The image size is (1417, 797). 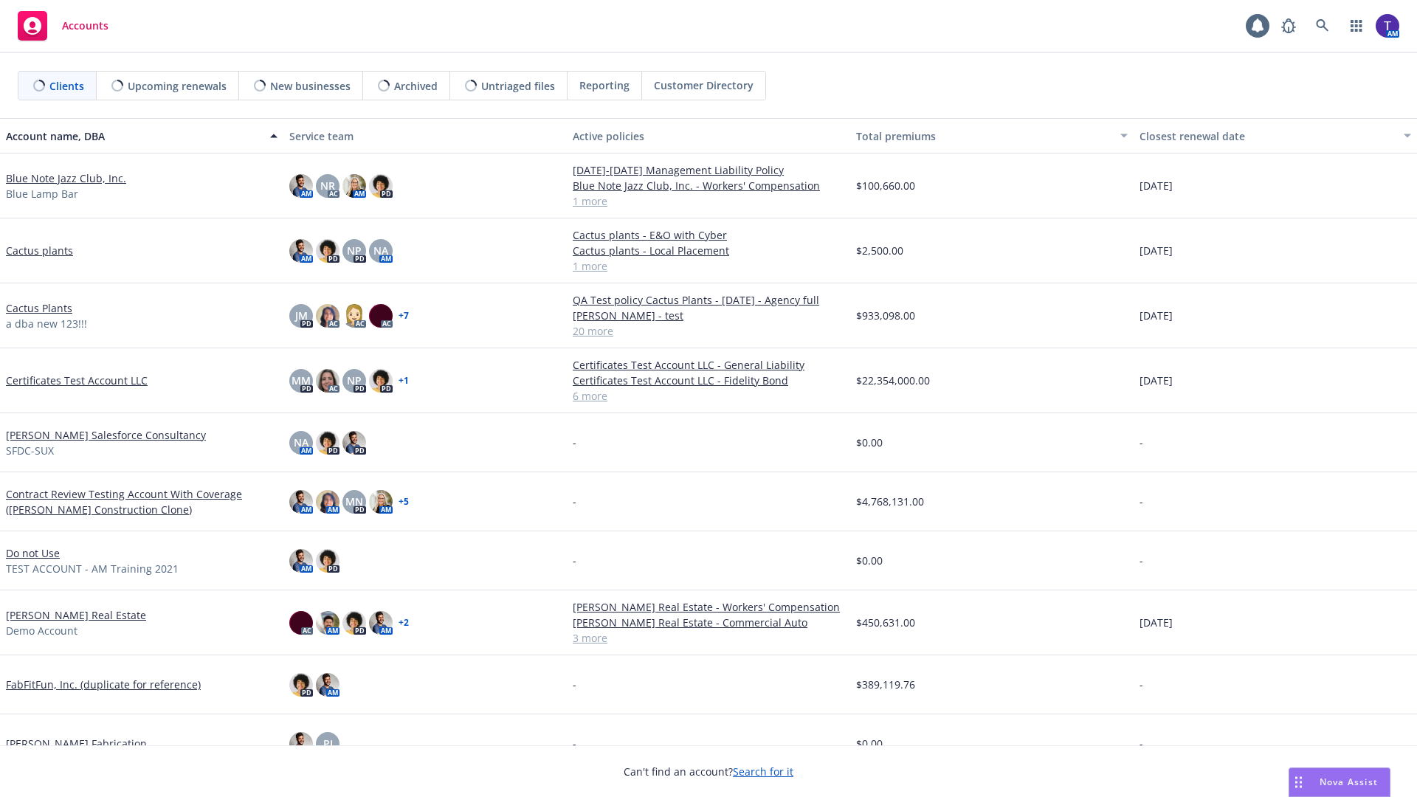 What do you see at coordinates (1288, 26) in the screenshot?
I see `a: Report a Bug` at bounding box center [1288, 26].